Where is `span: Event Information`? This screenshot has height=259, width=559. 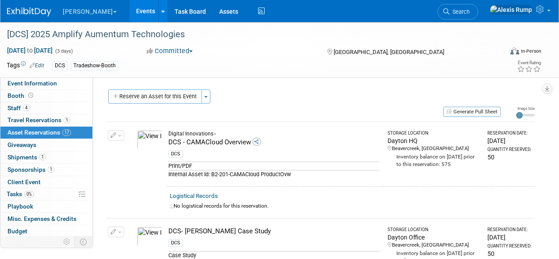 span: Event Information is located at coordinates (32, 83).